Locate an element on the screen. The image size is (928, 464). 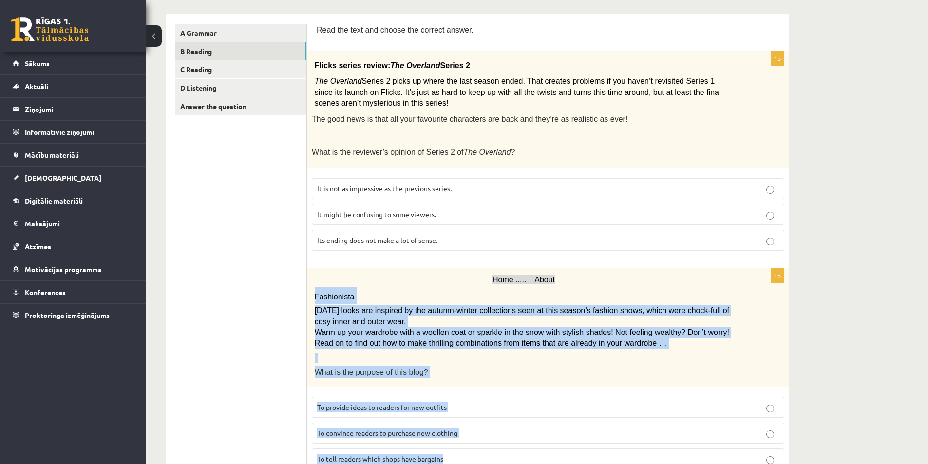
span: Its ending does not make a lot of sense. is located at coordinates (377, 240).